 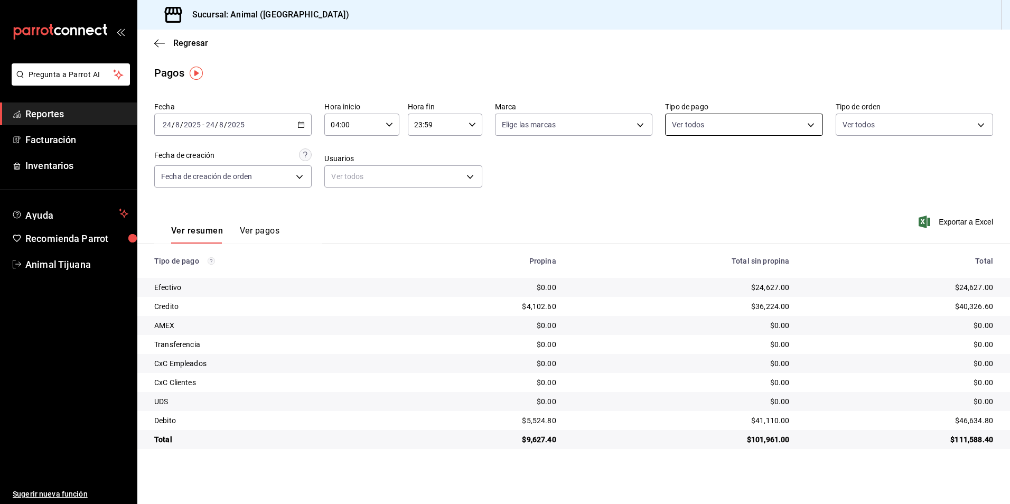 I want to click on button: Ver pagos, so click(x=259, y=235).